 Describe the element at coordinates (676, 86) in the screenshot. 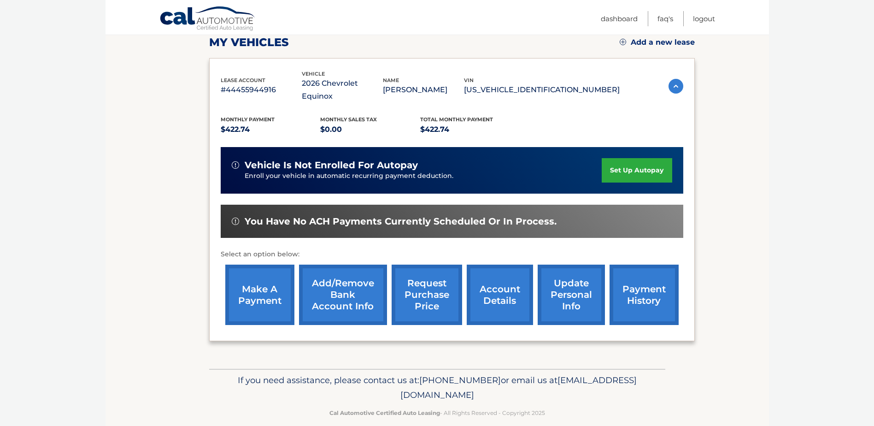

I see `img: accordion-active.svg` at that location.